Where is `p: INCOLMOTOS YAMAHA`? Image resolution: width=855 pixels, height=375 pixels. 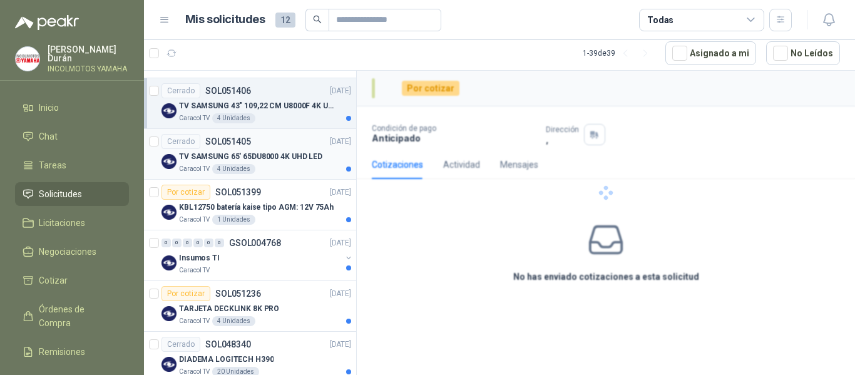 p: INCOLMOTOS YAMAHA is located at coordinates (88, 69).